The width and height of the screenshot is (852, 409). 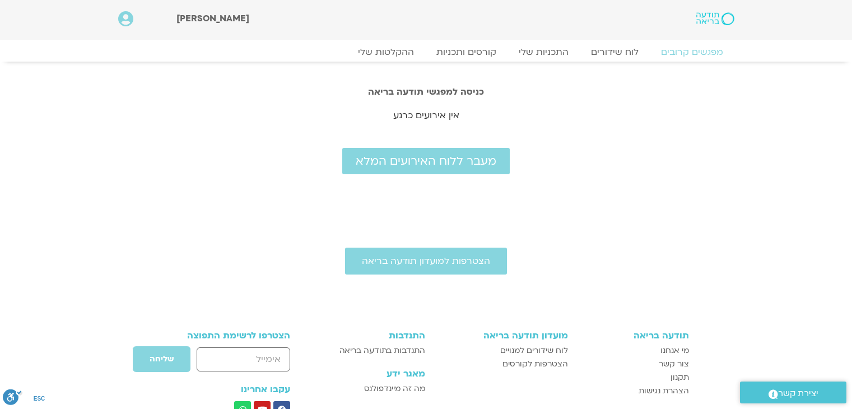 I want to click on nav: Menu, so click(x=426, y=52).